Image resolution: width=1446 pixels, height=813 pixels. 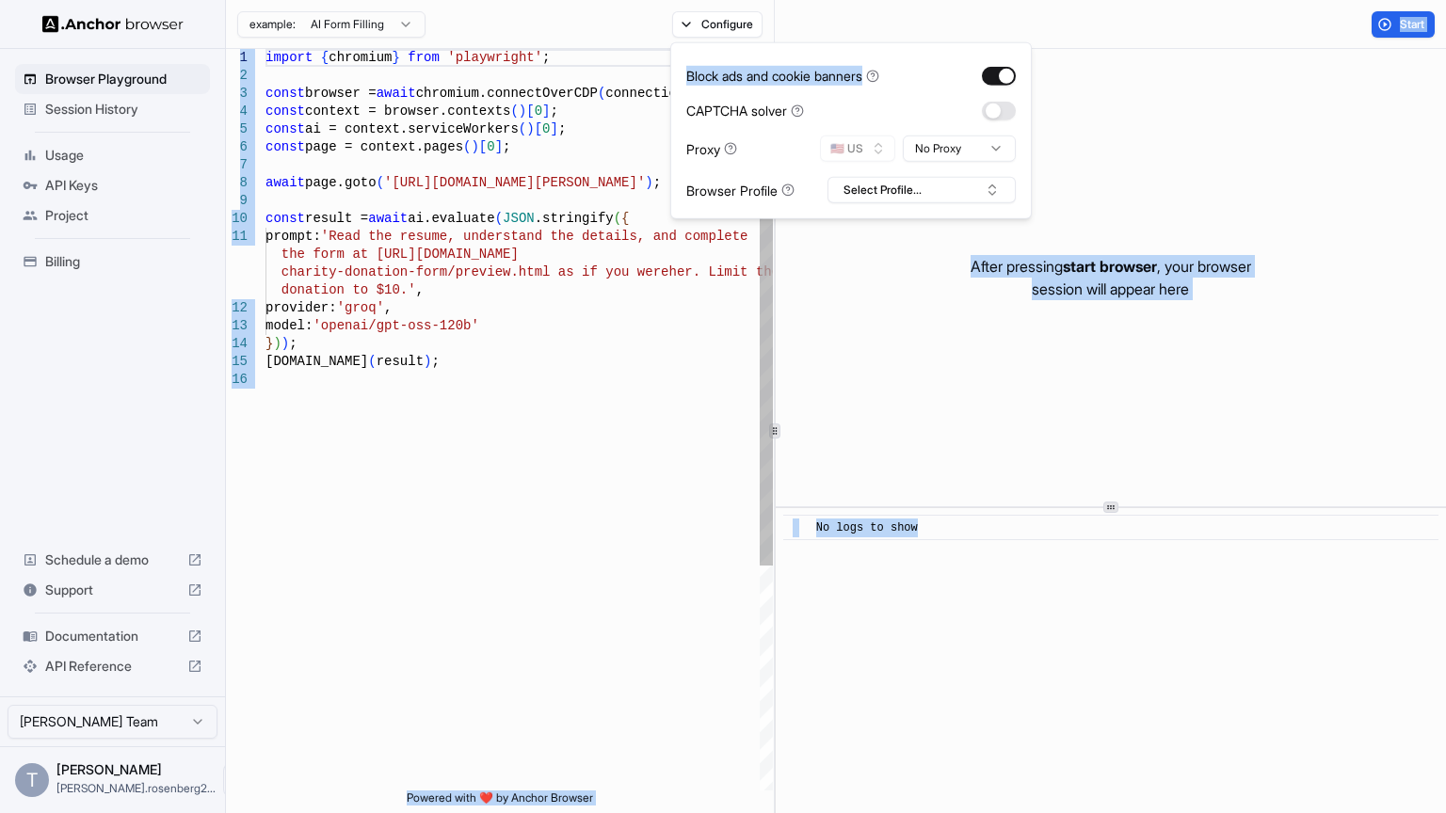 What do you see at coordinates (519, 218) in the screenshot?
I see `span: JSON` at bounding box center [519, 218].